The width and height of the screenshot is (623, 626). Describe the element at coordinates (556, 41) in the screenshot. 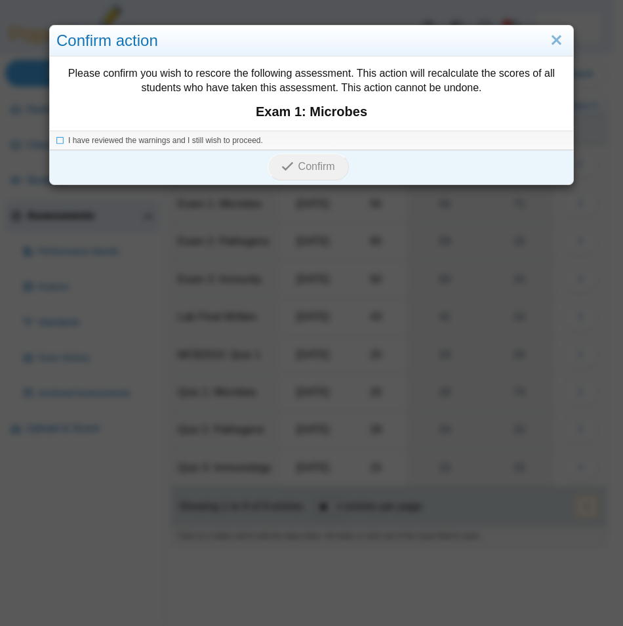

I see `a: Close` at that location.